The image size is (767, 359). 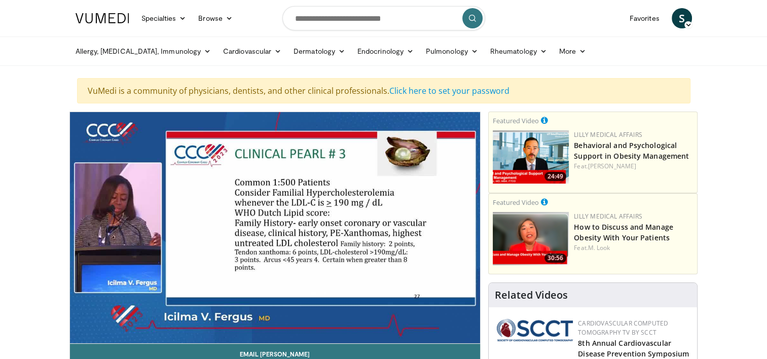 I want to click on video-js: Video Player, so click(x=275, y=228).